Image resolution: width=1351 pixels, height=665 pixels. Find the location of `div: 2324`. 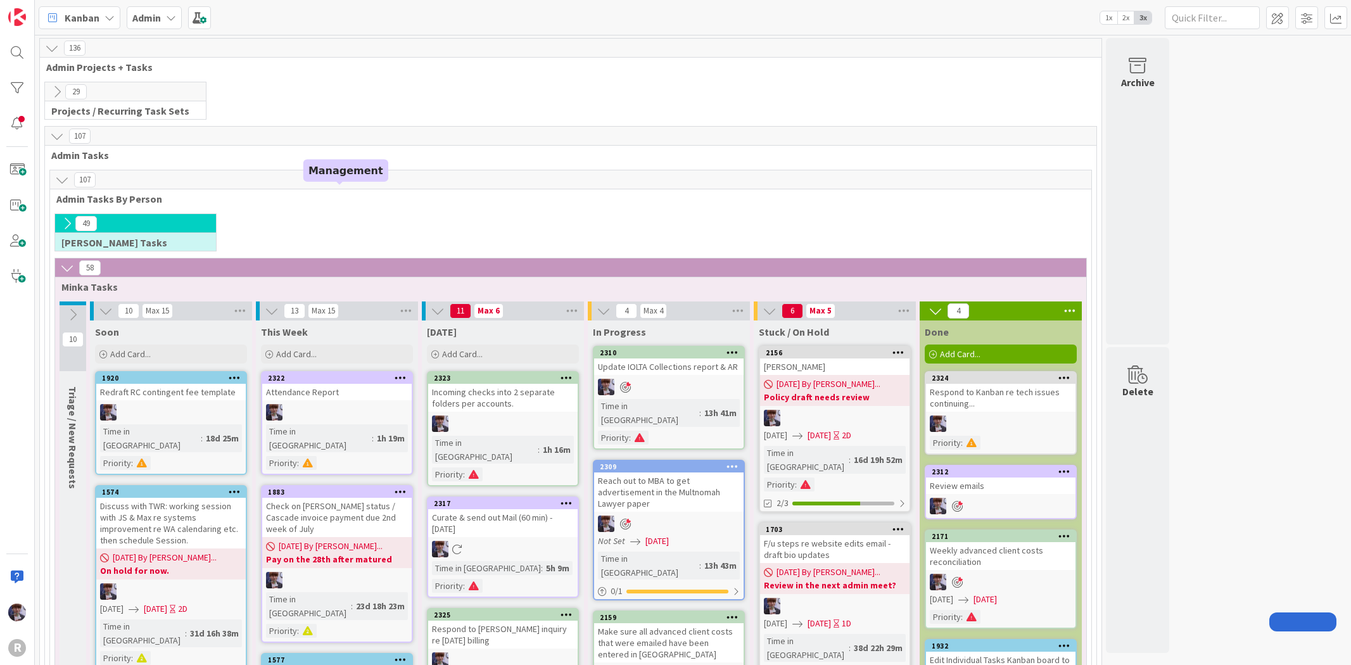

div: 2324 is located at coordinates (1001, 378).